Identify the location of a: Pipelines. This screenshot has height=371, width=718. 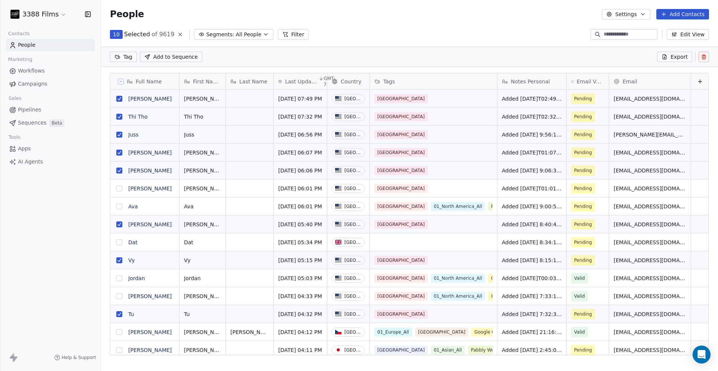
(50, 110).